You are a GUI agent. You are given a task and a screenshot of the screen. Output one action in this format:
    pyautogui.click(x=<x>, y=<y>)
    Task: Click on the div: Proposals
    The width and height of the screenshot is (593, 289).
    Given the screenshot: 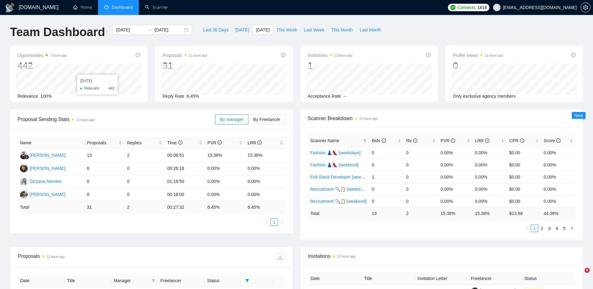 What is the action you would take?
    pyautogui.click(x=84, y=258)
    